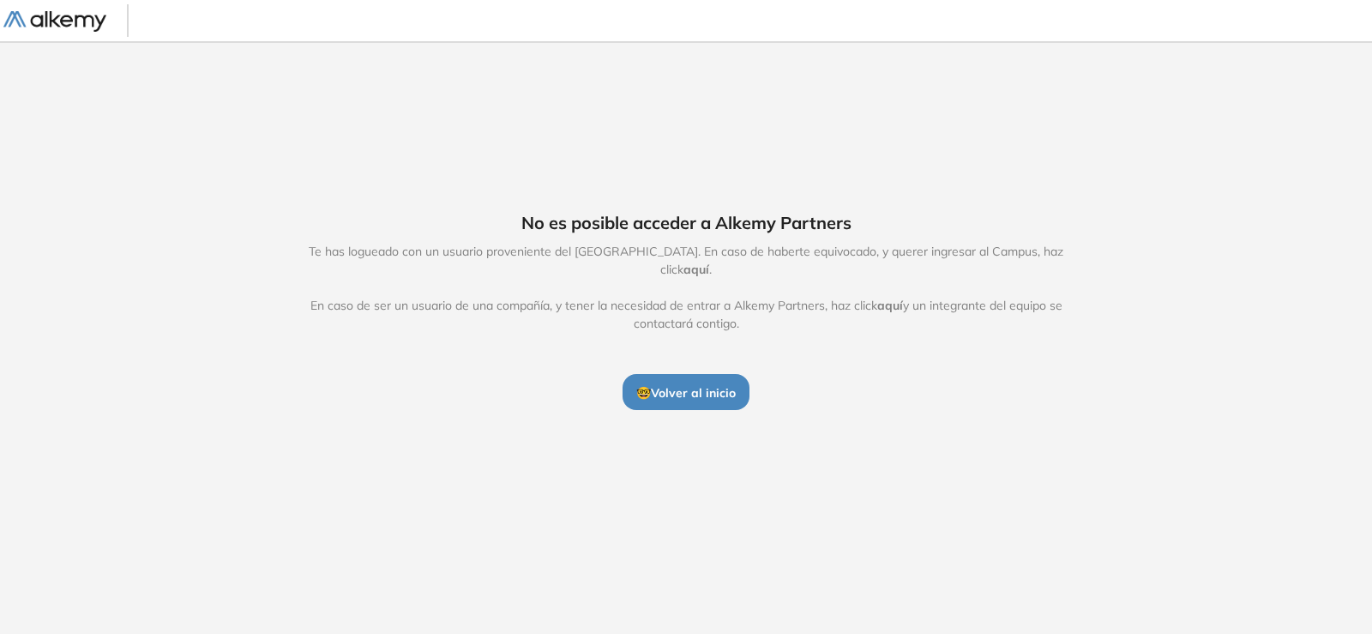  What do you see at coordinates (686, 393) in the screenshot?
I see `span: 🤓 Volver al inicio` at bounding box center [686, 393].